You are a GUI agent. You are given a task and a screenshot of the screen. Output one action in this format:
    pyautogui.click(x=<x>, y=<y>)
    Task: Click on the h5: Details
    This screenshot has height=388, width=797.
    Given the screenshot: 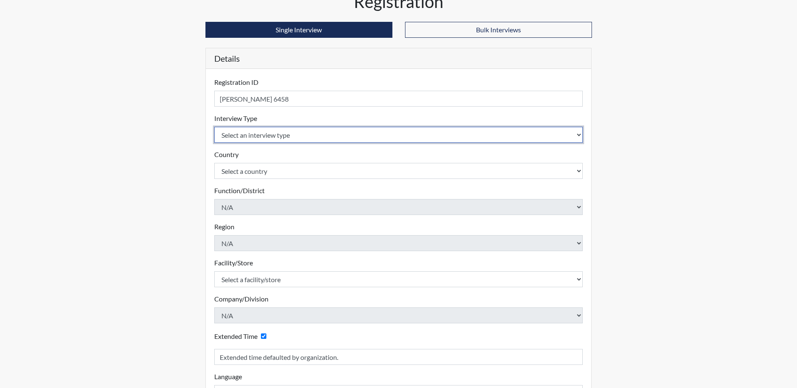 What is the action you would take?
    pyautogui.click(x=399, y=58)
    